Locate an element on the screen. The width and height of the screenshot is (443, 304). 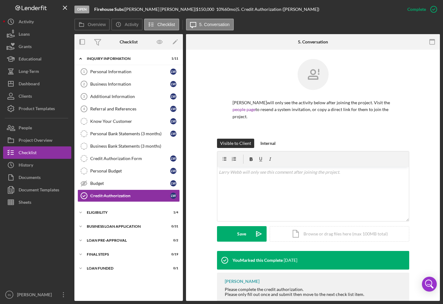
div: Open Intercom Messenger is located at coordinates (429, 284).